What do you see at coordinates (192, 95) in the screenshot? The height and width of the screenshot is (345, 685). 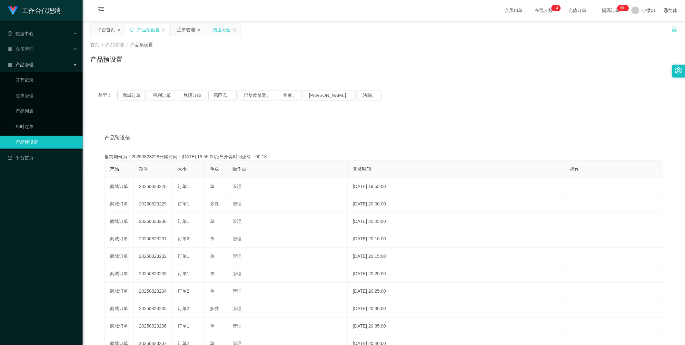 I see `button: 兑现订单` at bounding box center [192, 95].